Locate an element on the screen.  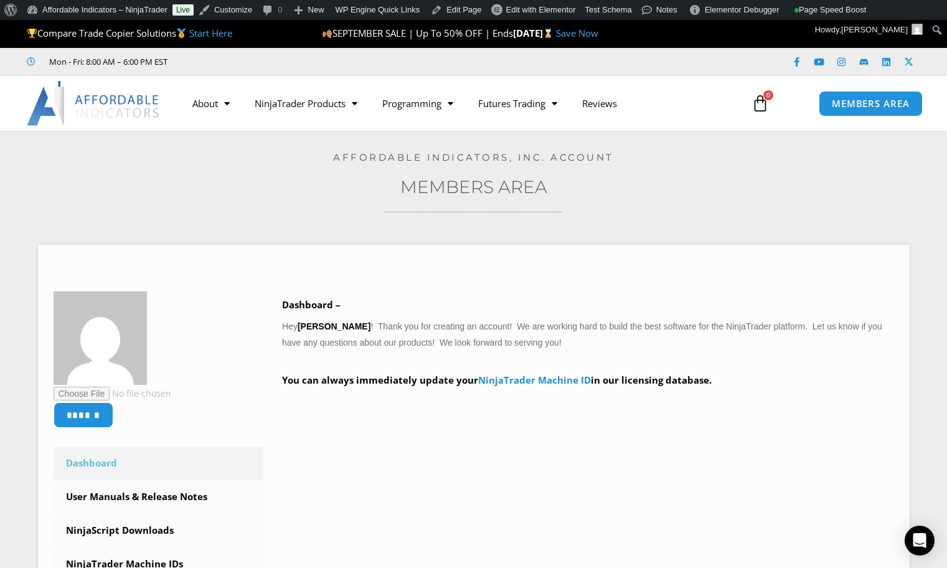
a: Live is located at coordinates (183, 10).